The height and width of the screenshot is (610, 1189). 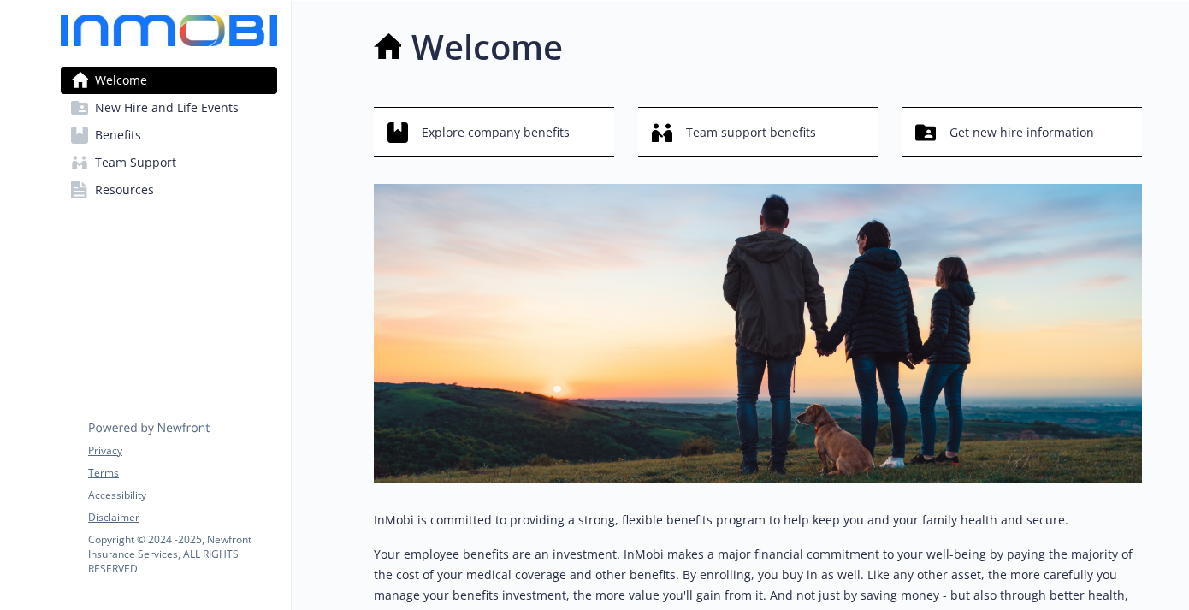 I want to click on button: Explore company benefits, so click(x=494, y=132).